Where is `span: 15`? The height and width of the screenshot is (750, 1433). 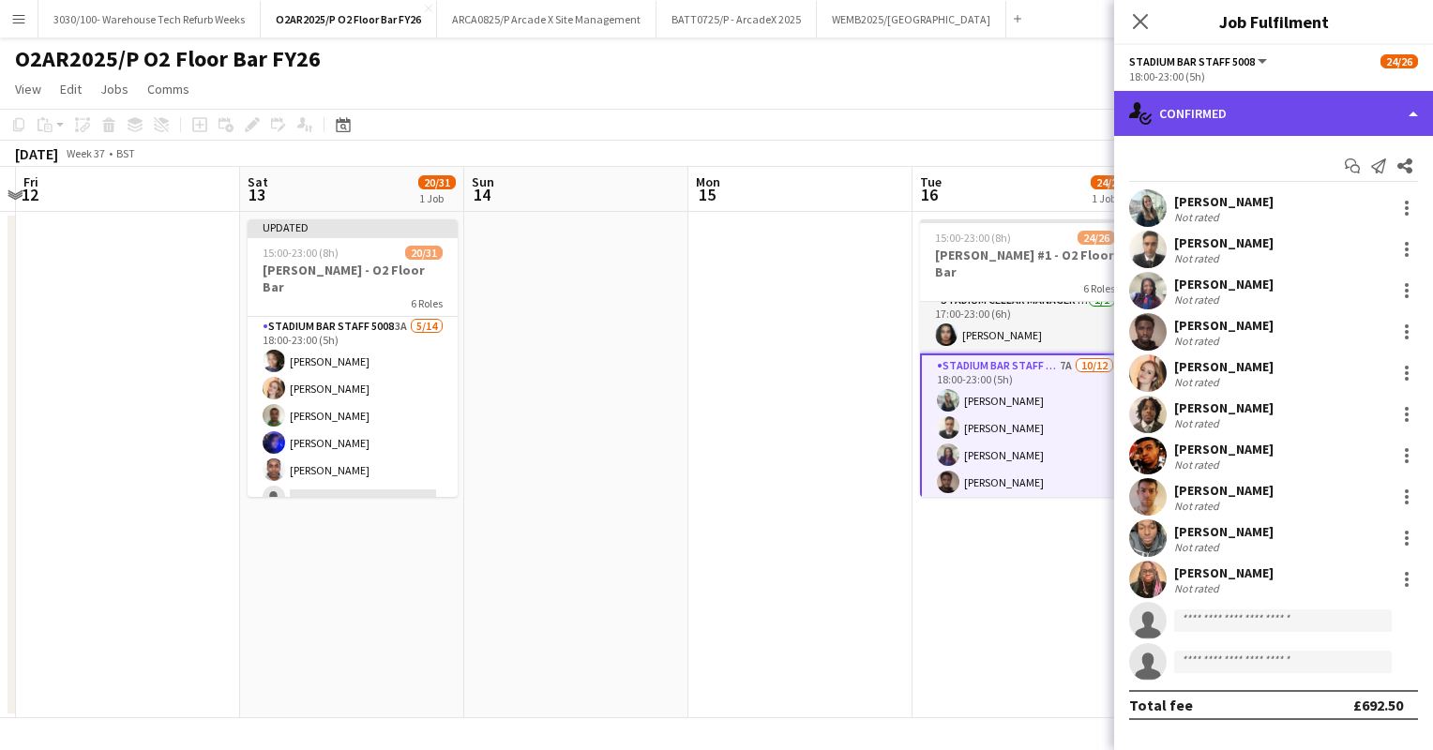 span: 15 is located at coordinates (706, 194).